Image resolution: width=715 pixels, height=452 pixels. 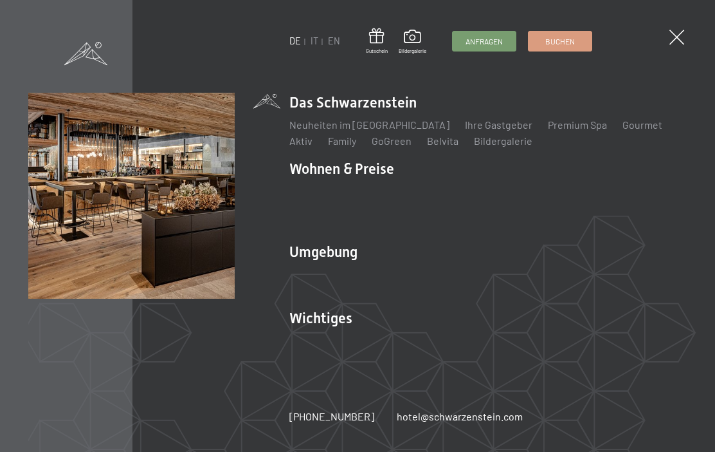 What do you see at coordinates (295, 41) in the screenshot?
I see `a: DE` at bounding box center [295, 41].